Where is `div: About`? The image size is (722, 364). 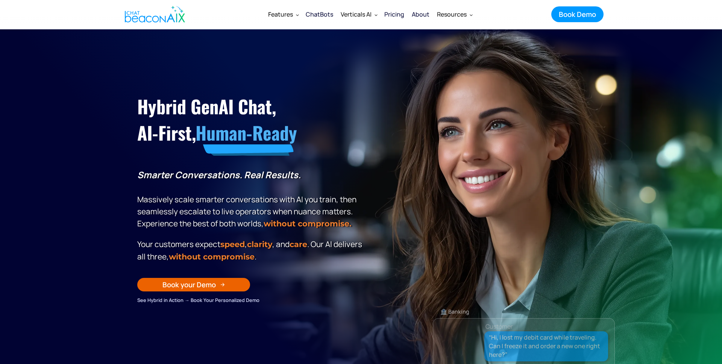 div: About is located at coordinates (420, 14).